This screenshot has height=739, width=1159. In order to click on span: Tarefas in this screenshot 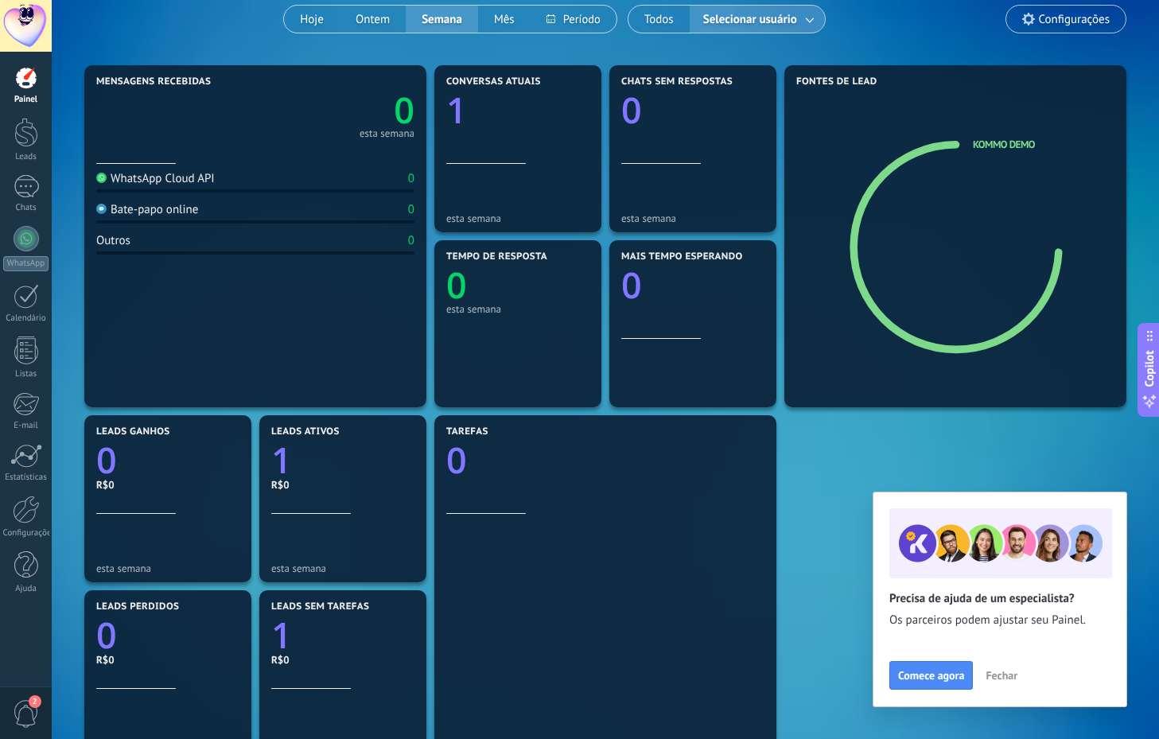, I will do `click(467, 432)`.